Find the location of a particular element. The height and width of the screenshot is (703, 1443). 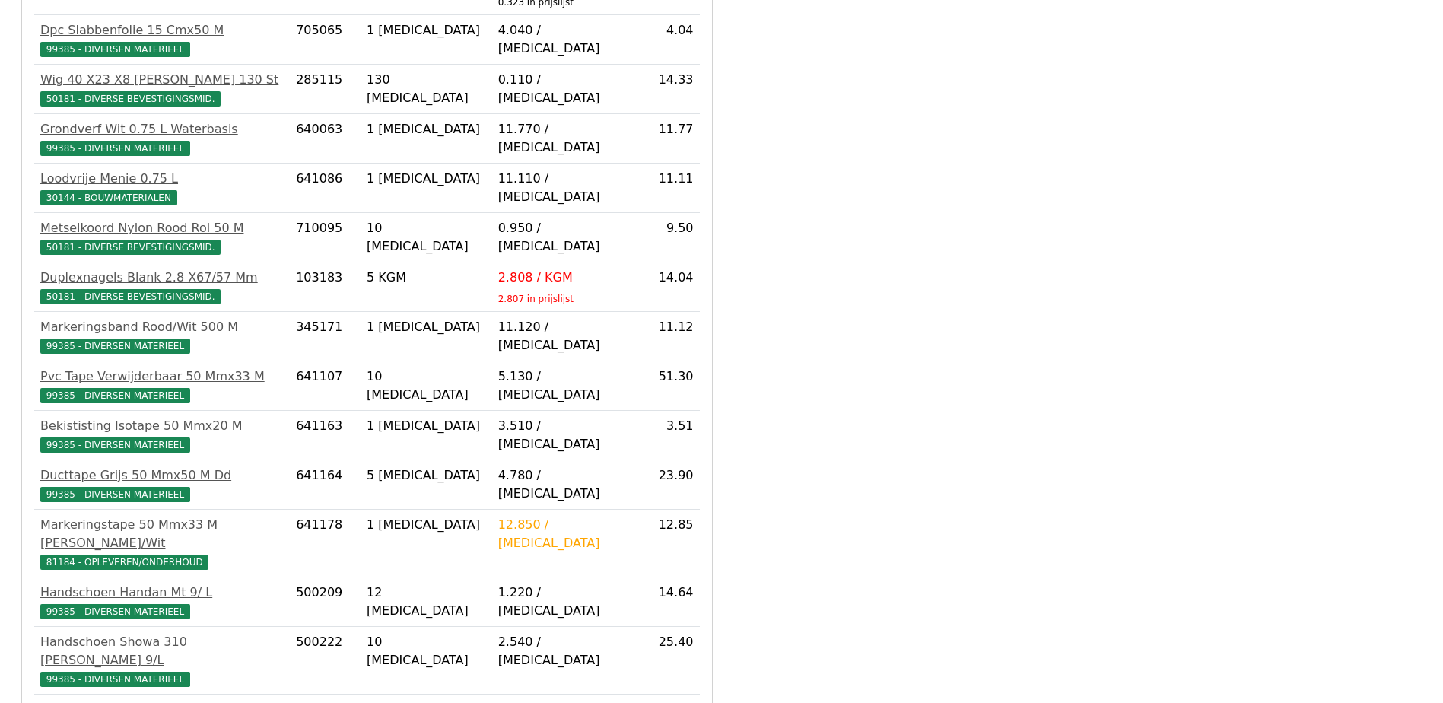

td: 640063 is located at coordinates (325, 138).